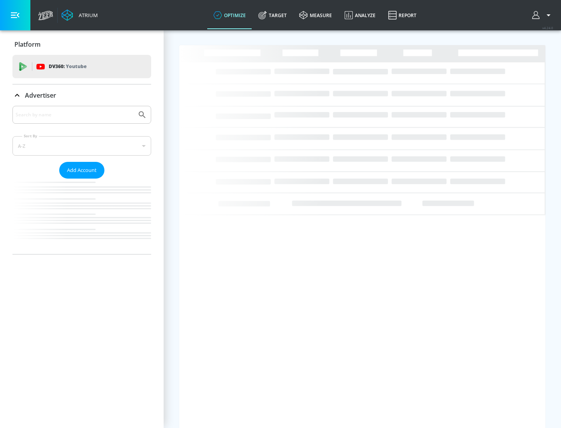 This screenshot has height=428, width=561. Describe the element at coordinates (79, 15) in the screenshot. I see `a: Atrium` at that location.